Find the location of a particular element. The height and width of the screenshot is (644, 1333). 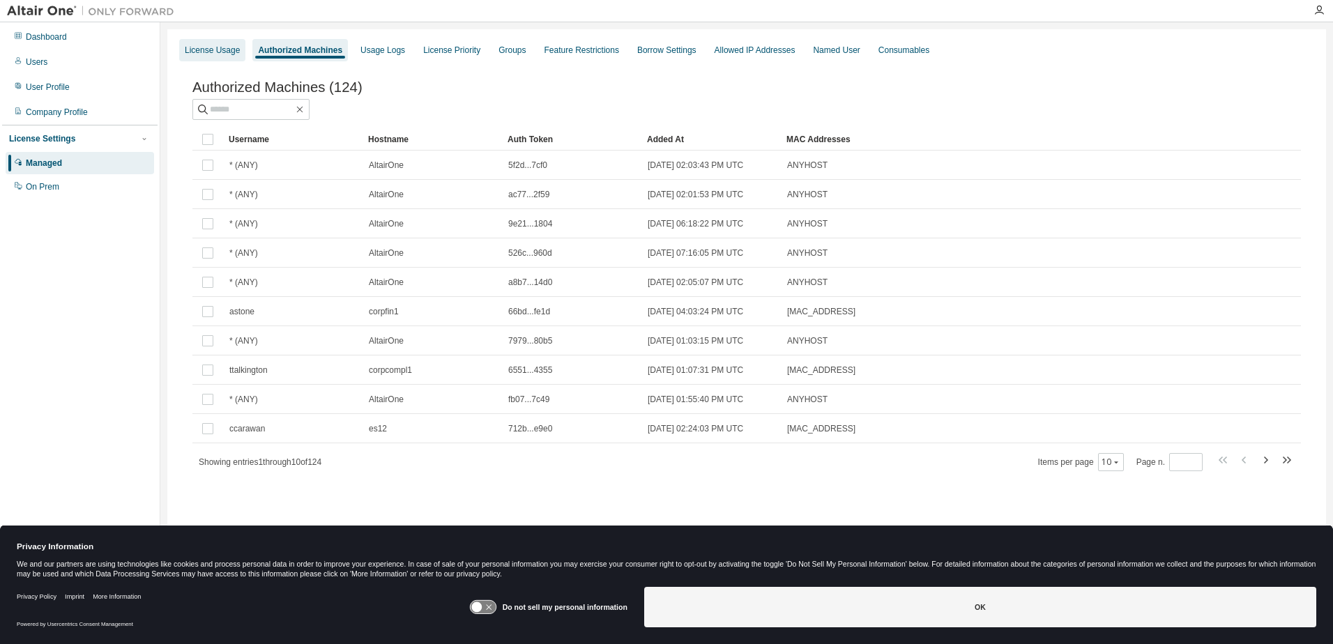

span: ac77...2f59 is located at coordinates (529, 195).